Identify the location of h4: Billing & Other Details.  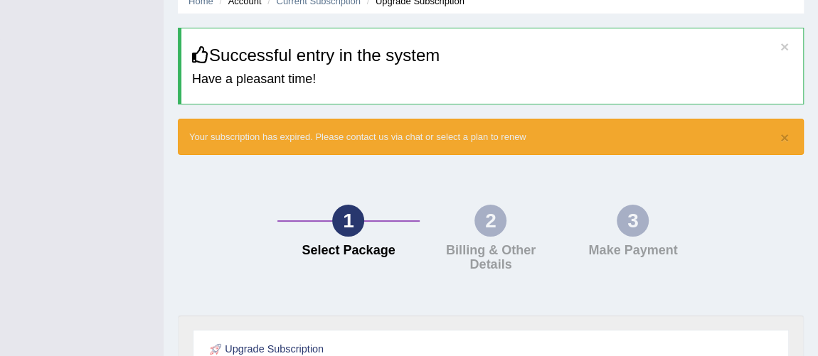
(491, 258).